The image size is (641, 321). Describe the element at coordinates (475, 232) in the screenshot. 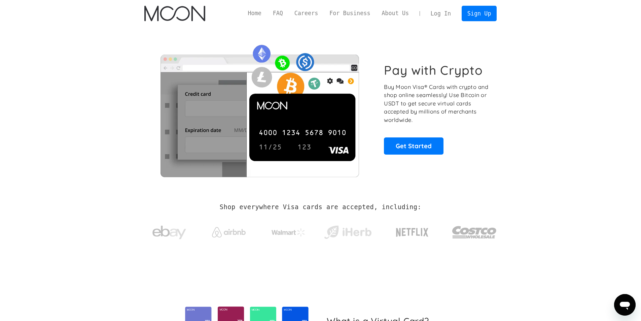

I see `img: Costco` at that location.